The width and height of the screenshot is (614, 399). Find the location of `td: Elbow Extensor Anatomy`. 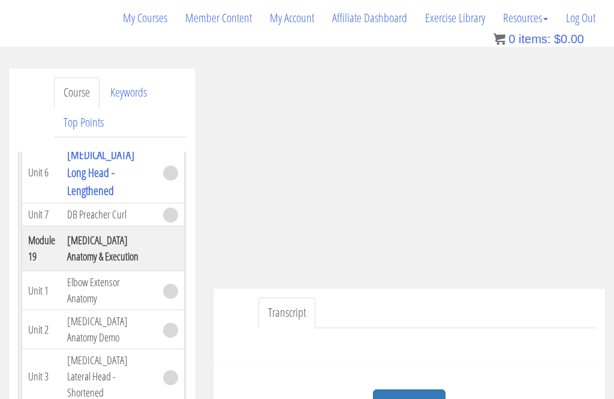

td: Elbow Extensor Anatomy is located at coordinates (109, 290).